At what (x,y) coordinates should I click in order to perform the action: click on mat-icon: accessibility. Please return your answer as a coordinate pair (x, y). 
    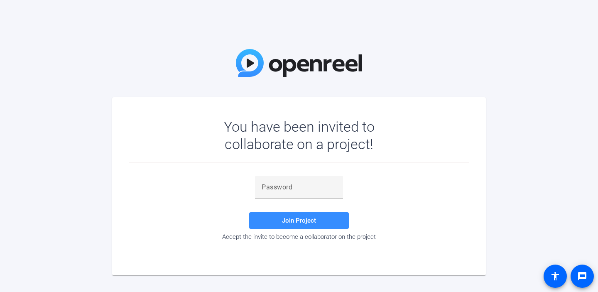
    Looking at the image, I should click on (556, 276).